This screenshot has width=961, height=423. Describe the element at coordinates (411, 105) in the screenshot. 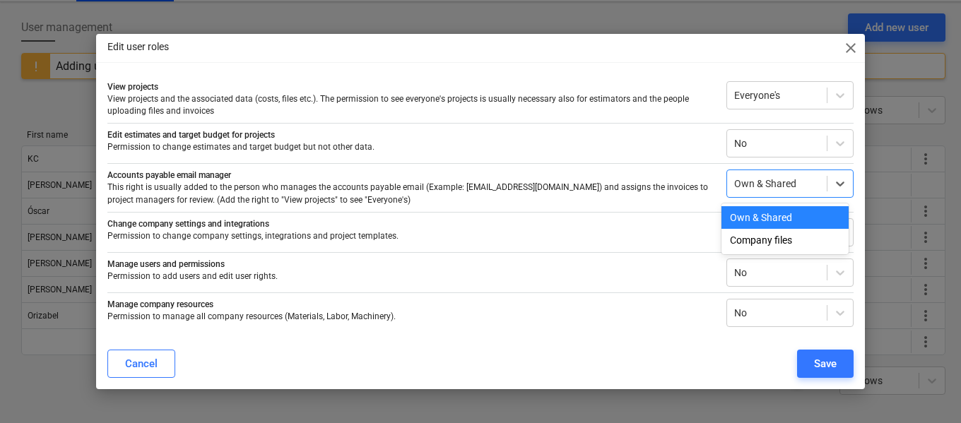

I see `p: View projects and the associated data (costs, files etc.). The permission to see everyone's proje...` at that location.